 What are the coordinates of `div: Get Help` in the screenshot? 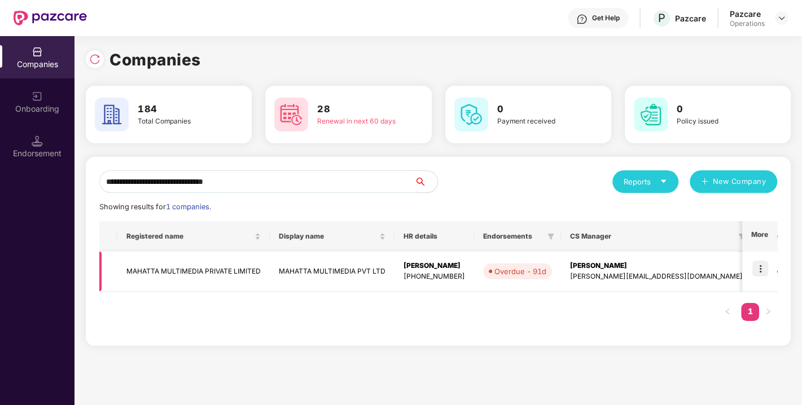 It's located at (606, 18).